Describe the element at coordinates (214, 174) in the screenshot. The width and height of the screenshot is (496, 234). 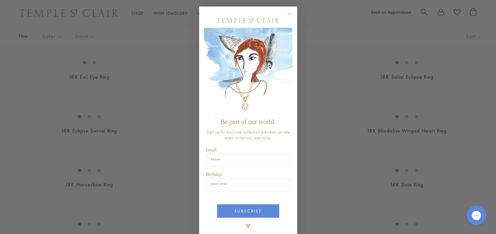
I see `span: Birthday` at that location.